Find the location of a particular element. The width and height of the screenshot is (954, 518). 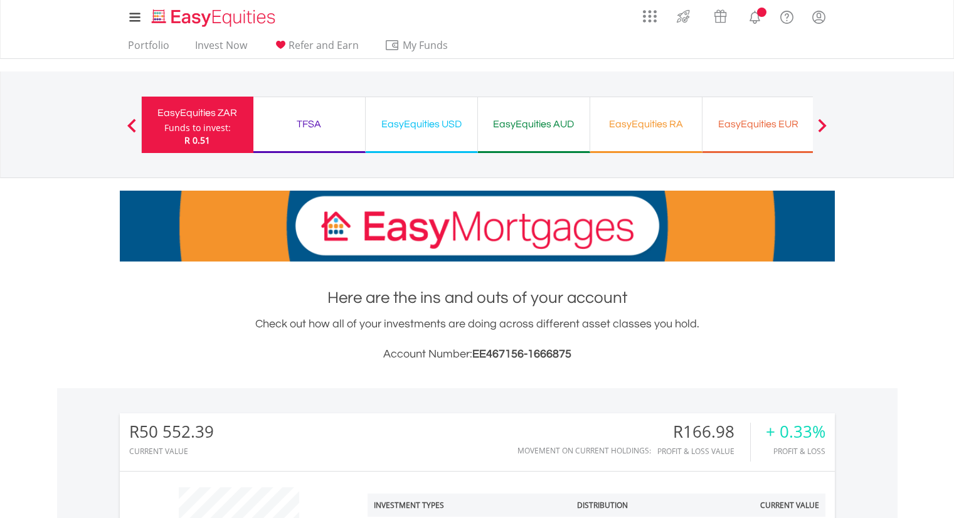

th: Current Value is located at coordinates (768, 505).